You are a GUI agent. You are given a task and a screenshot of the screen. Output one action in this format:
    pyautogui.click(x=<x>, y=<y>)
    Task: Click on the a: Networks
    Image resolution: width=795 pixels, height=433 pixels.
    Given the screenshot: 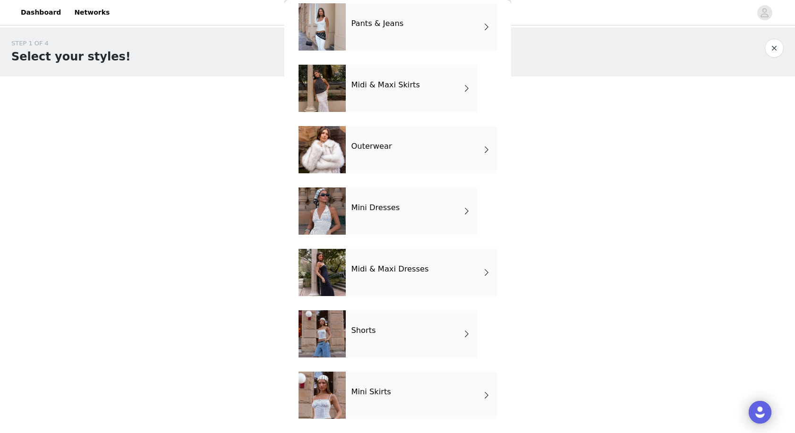 What is the action you would take?
    pyautogui.click(x=92, y=12)
    